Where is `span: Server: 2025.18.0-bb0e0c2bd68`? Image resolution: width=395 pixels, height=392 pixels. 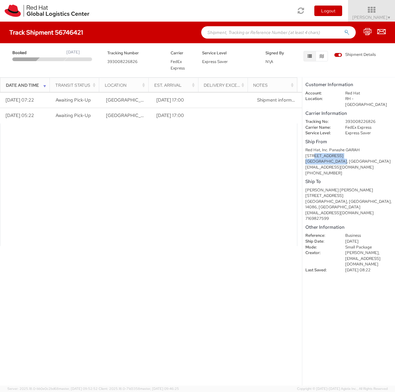
span: Server: 2025.18.0-bb0e0c2bd68 is located at coordinates (52, 389).